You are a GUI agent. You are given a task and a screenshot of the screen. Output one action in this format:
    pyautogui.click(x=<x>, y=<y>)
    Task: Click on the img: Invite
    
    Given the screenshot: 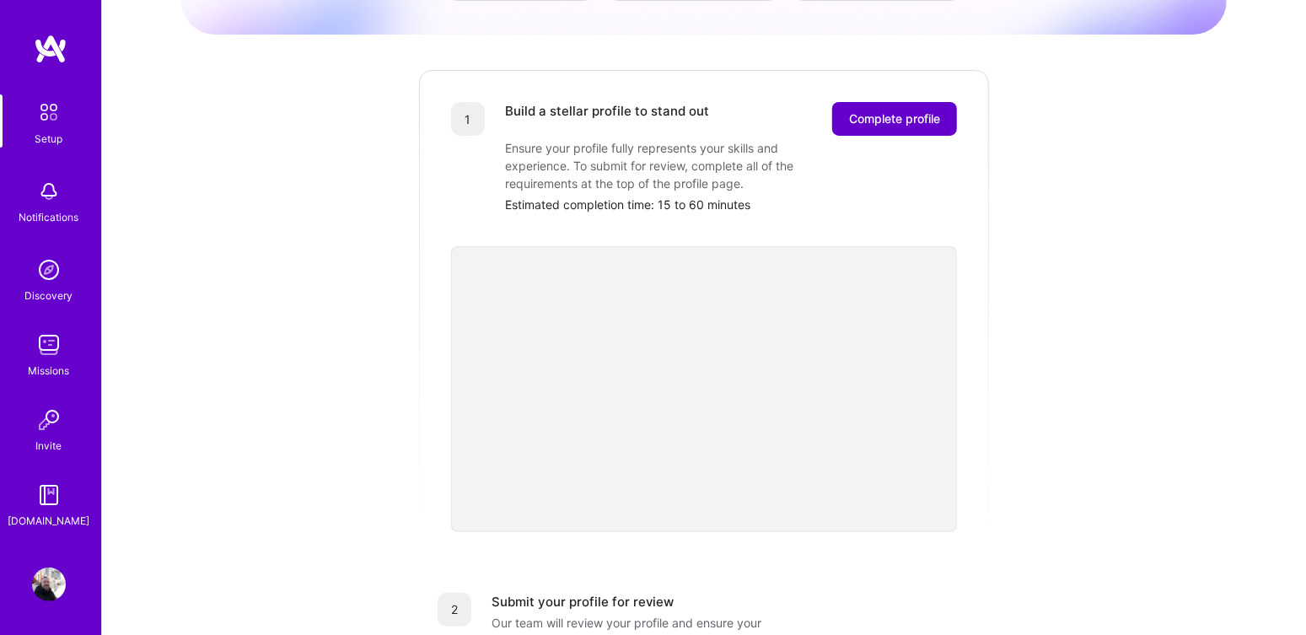 What is the action you would take?
    pyautogui.click(x=49, y=420)
    